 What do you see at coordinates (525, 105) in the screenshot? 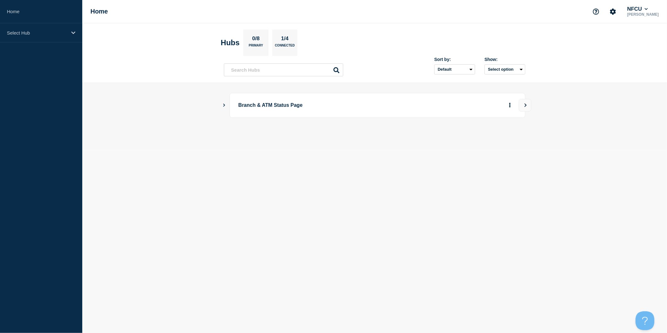
I see `button: View` at bounding box center [525, 105].